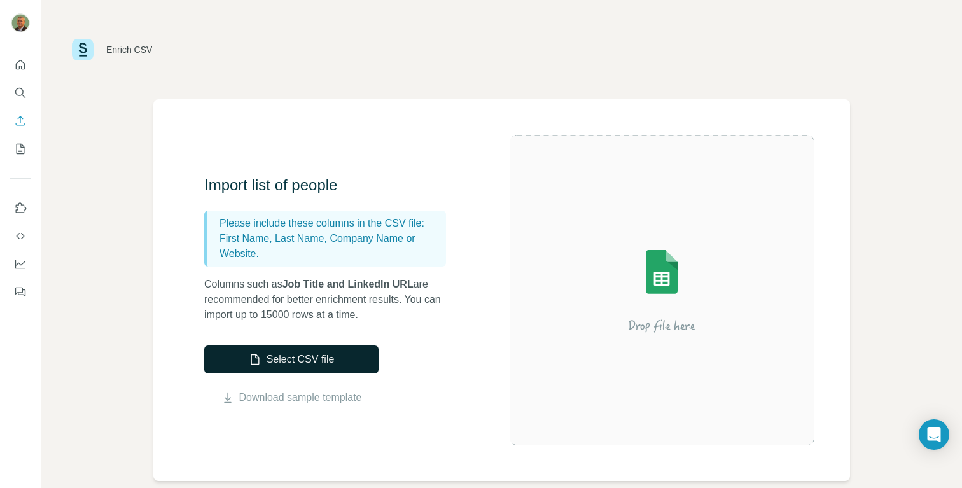 The height and width of the screenshot is (488, 962). I want to click on button: Search, so click(20, 93).